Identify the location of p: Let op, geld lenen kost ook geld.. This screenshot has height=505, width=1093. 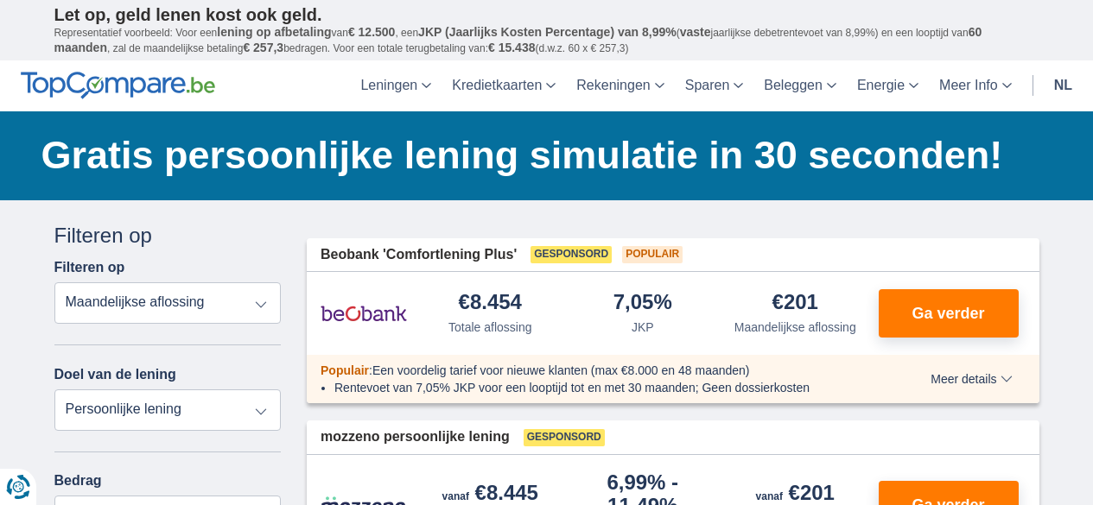
(547, 15).